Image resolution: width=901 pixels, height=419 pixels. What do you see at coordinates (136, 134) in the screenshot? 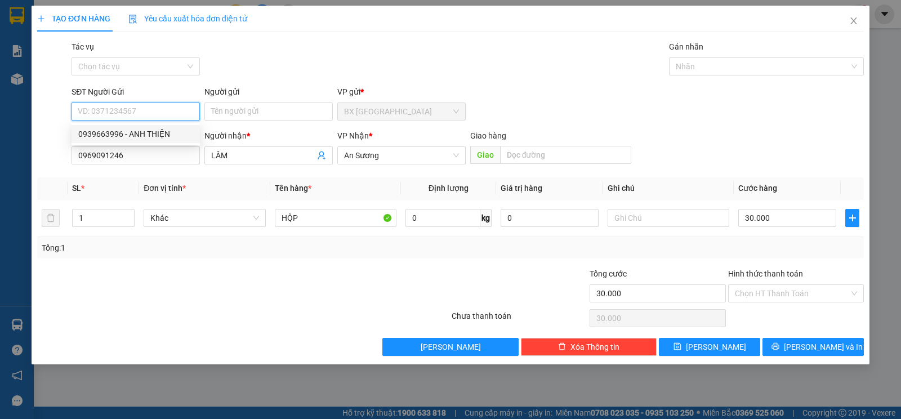
I see `div: 0939663996 - ANH THIỆN` at bounding box center [136, 134].